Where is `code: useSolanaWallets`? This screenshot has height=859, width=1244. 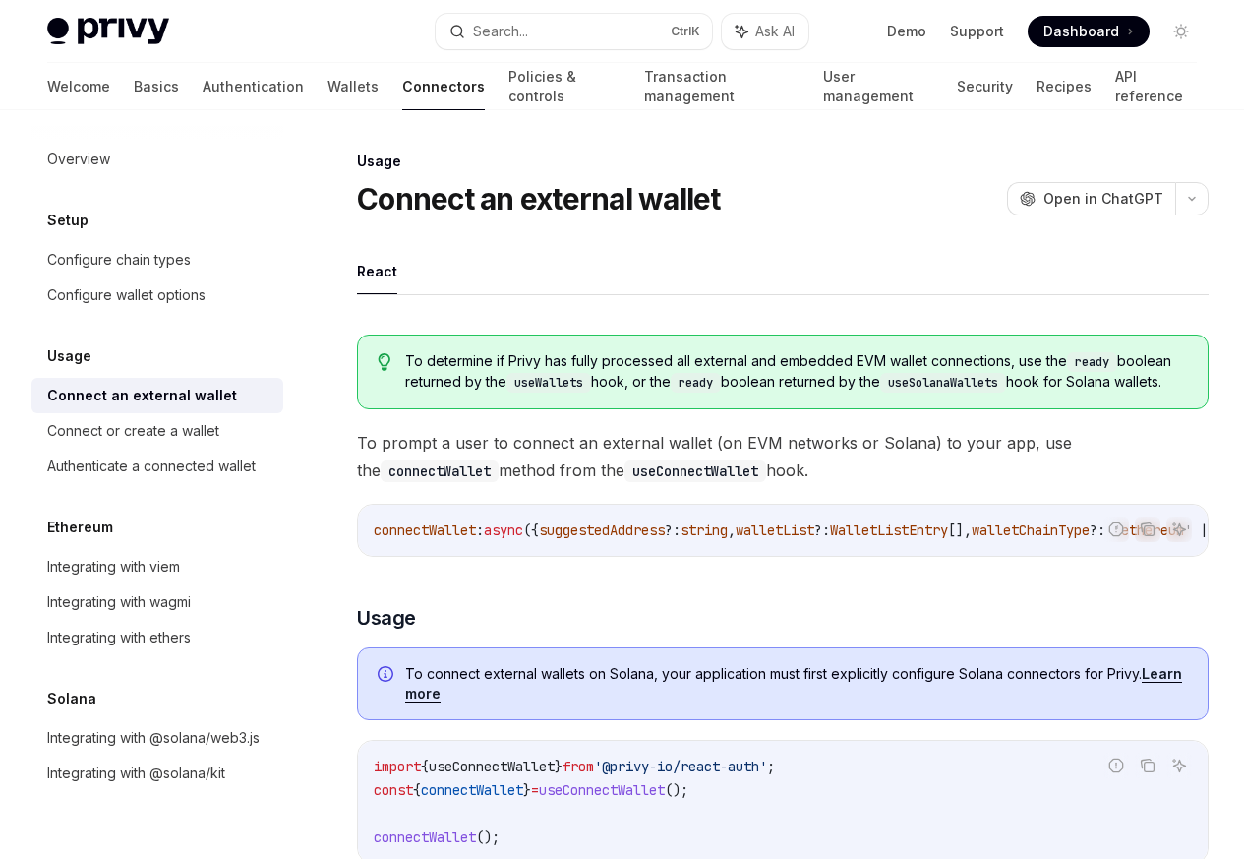 code: useSolanaWallets is located at coordinates (943, 383).